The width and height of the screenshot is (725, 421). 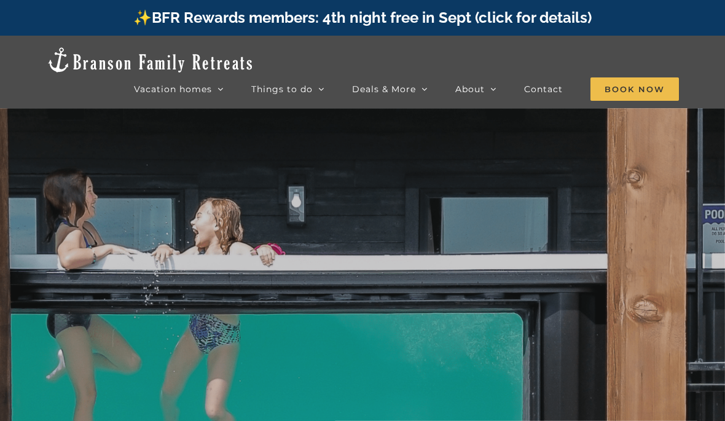 I want to click on a: Vacation homes, so click(x=179, y=89).